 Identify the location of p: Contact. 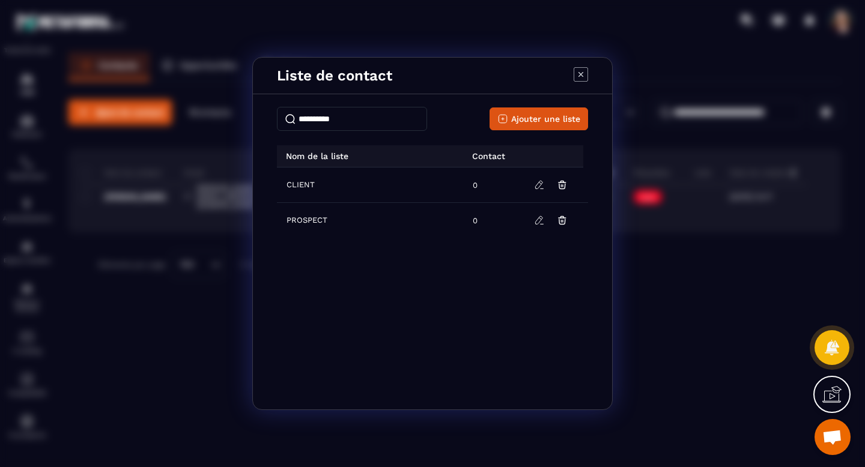
(484, 156).